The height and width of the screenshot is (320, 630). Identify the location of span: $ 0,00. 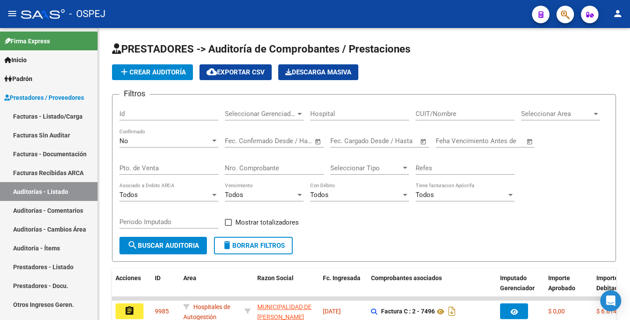
(557, 311).